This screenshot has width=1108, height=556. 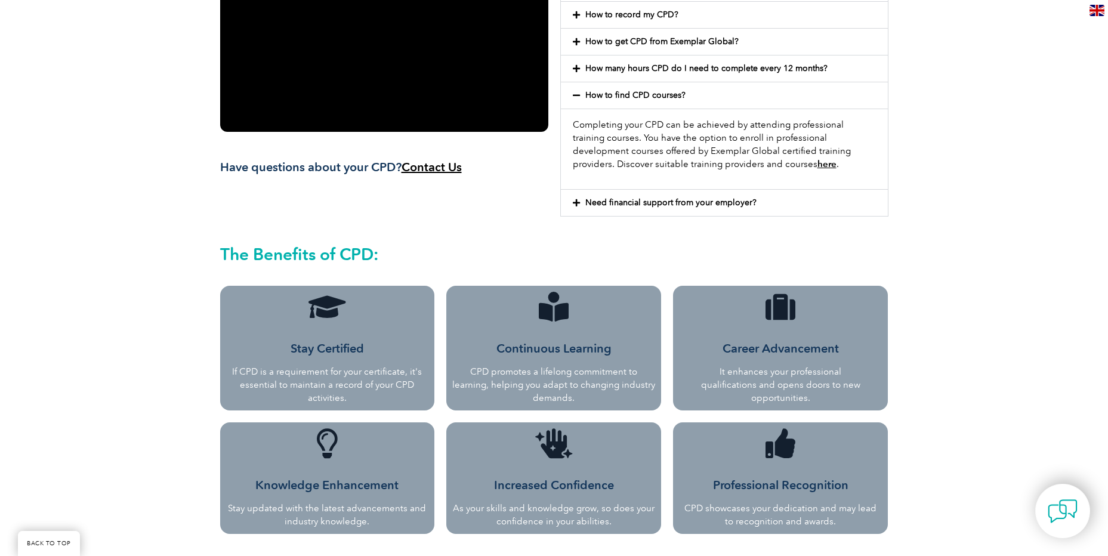 I want to click on span: Career Advancement, so click(x=780, y=348).